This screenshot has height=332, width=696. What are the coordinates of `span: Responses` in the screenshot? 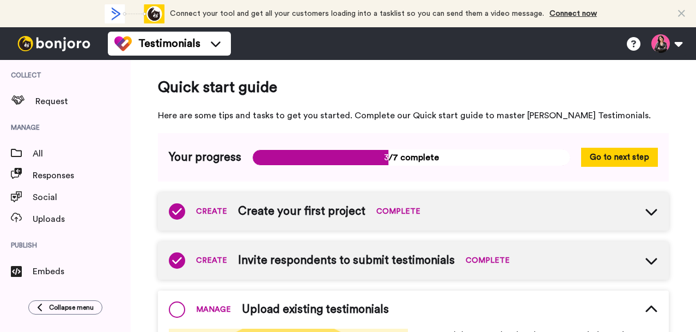 It's located at (82, 175).